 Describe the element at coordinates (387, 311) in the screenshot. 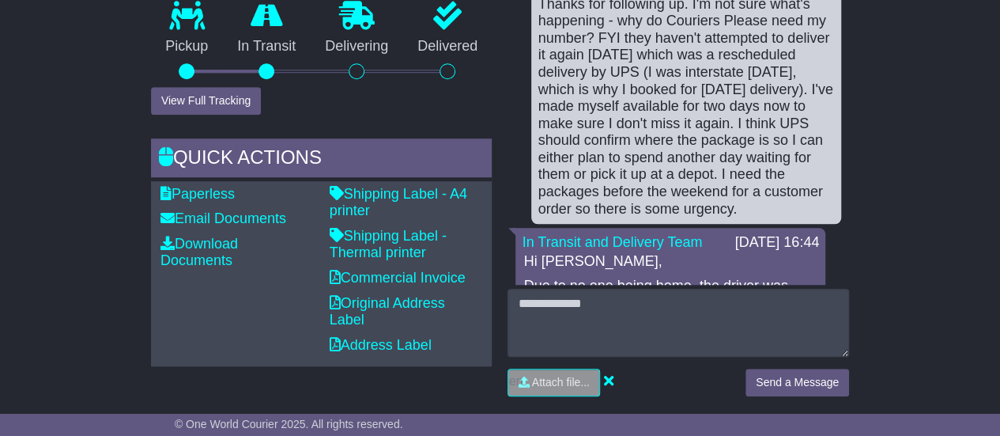

I see `a: Original Address Label` at that location.